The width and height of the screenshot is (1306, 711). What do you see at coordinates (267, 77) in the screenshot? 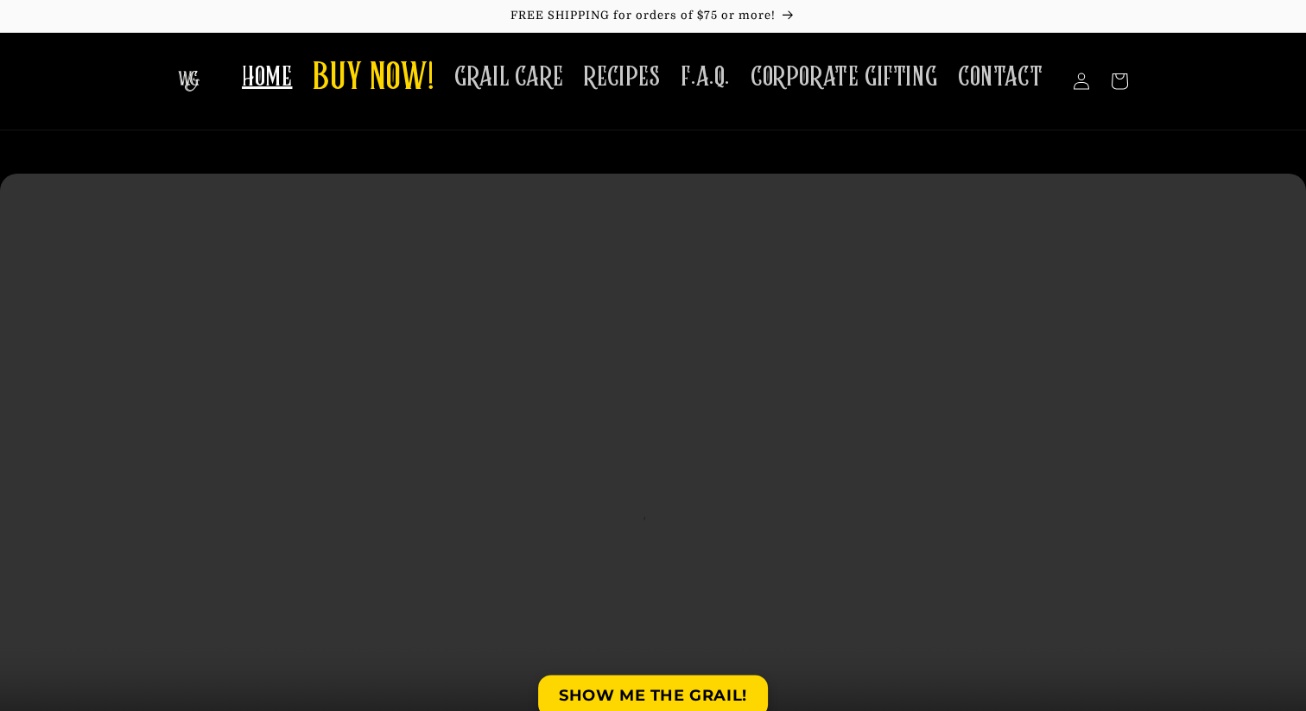
I see `span: HOME` at bounding box center [267, 77].